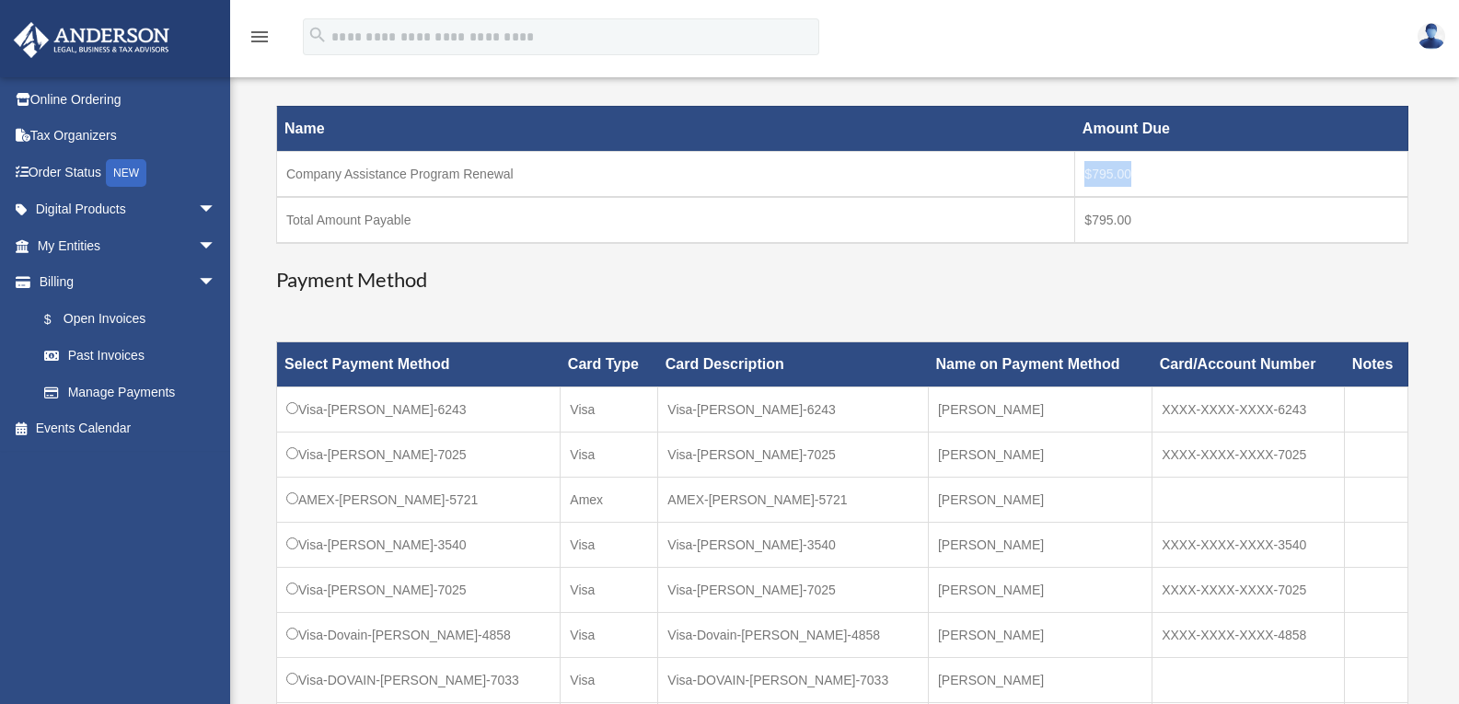 Image resolution: width=1459 pixels, height=704 pixels. What do you see at coordinates (128, 172) in the screenshot?
I see `a: Order StatusNEW` at bounding box center [128, 172].